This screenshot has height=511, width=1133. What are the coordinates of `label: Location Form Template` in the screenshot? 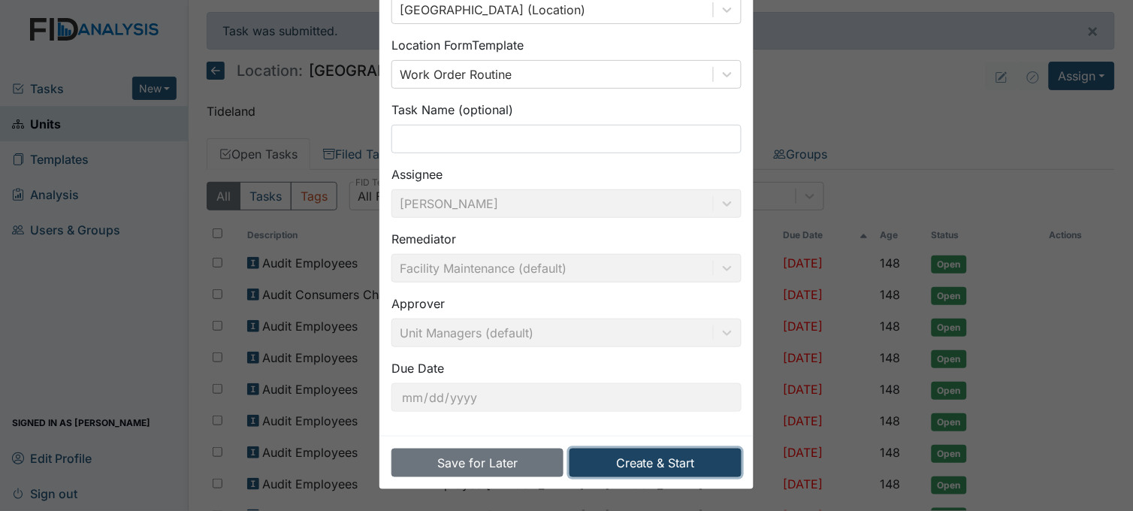 It's located at (458, 45).